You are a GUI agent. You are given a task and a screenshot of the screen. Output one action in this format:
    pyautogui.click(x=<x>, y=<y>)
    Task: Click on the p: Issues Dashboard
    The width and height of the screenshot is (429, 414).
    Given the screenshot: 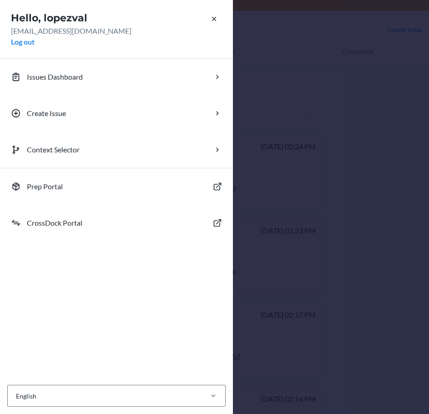 What is the action you would take?
    pyautogui.click(x=55, y=77)
    